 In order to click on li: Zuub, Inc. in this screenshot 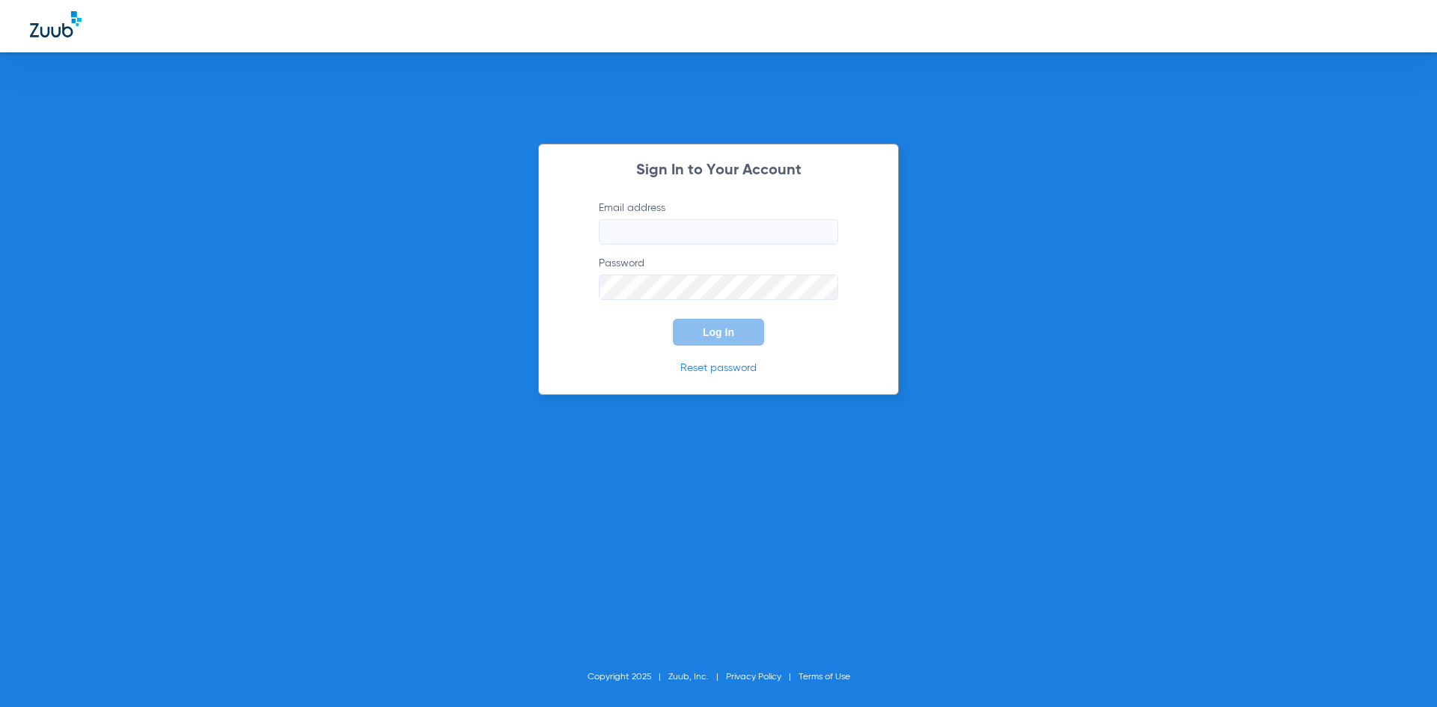, I will do `click(697, 677)`.